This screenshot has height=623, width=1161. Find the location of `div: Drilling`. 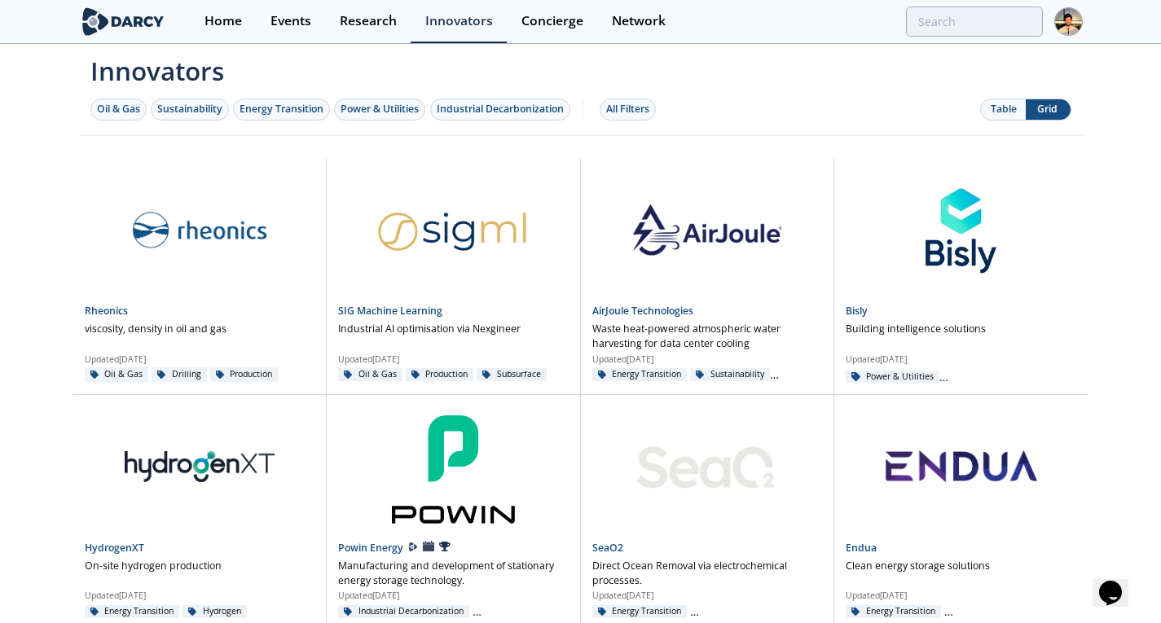

div: Drilling is located at coordinates (179, 375).